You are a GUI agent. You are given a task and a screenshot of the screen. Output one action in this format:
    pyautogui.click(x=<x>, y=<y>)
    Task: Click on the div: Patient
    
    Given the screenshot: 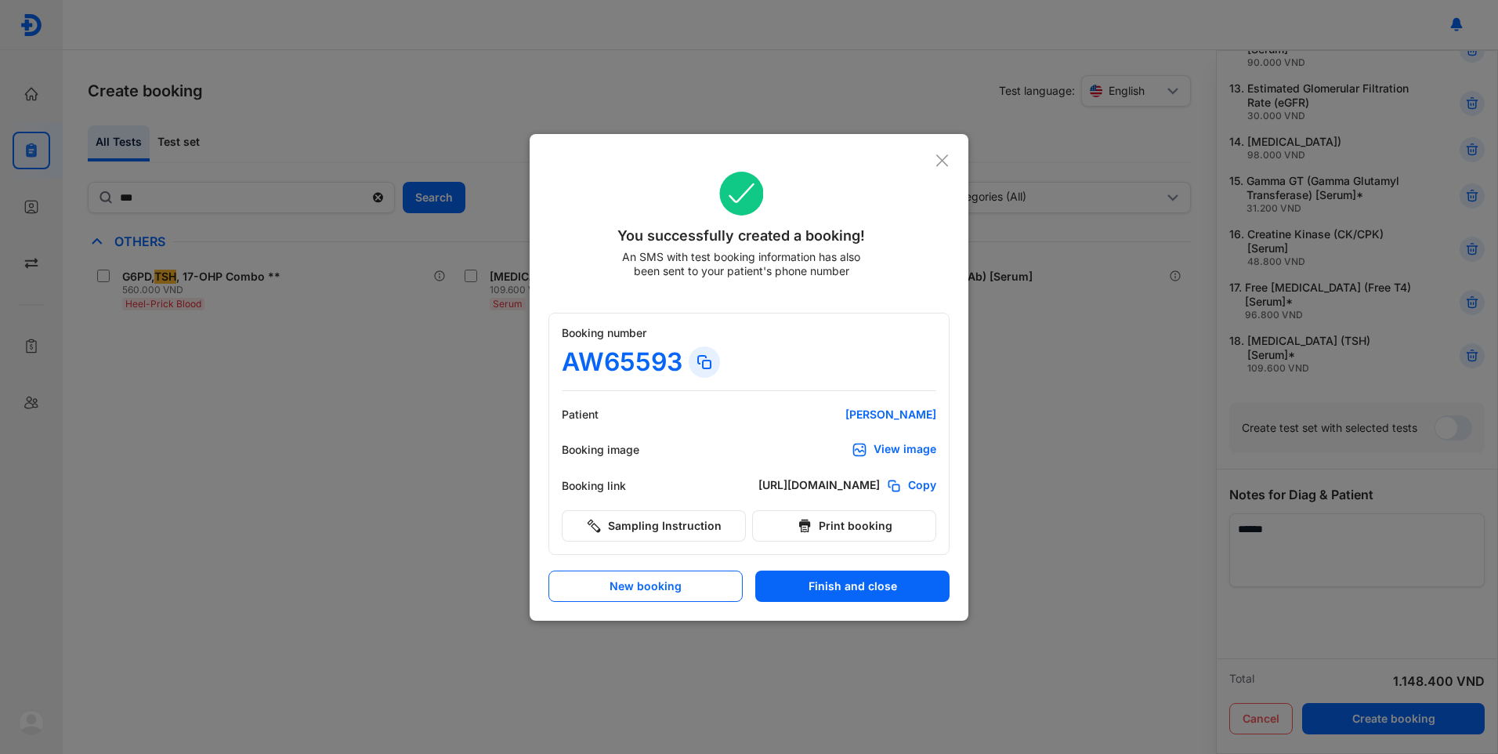 What is the action you would take?
    pyautogui.click(x=609, y=414)
    